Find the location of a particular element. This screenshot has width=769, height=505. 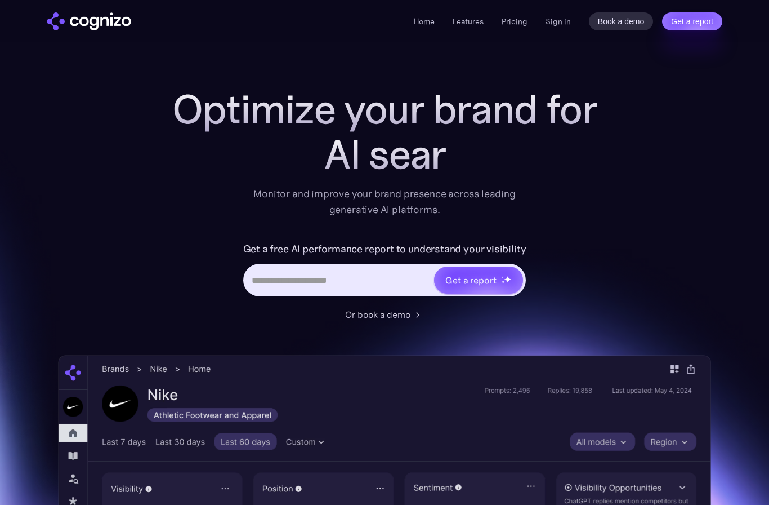

a: Pricing is located at coordinates (515, 21).